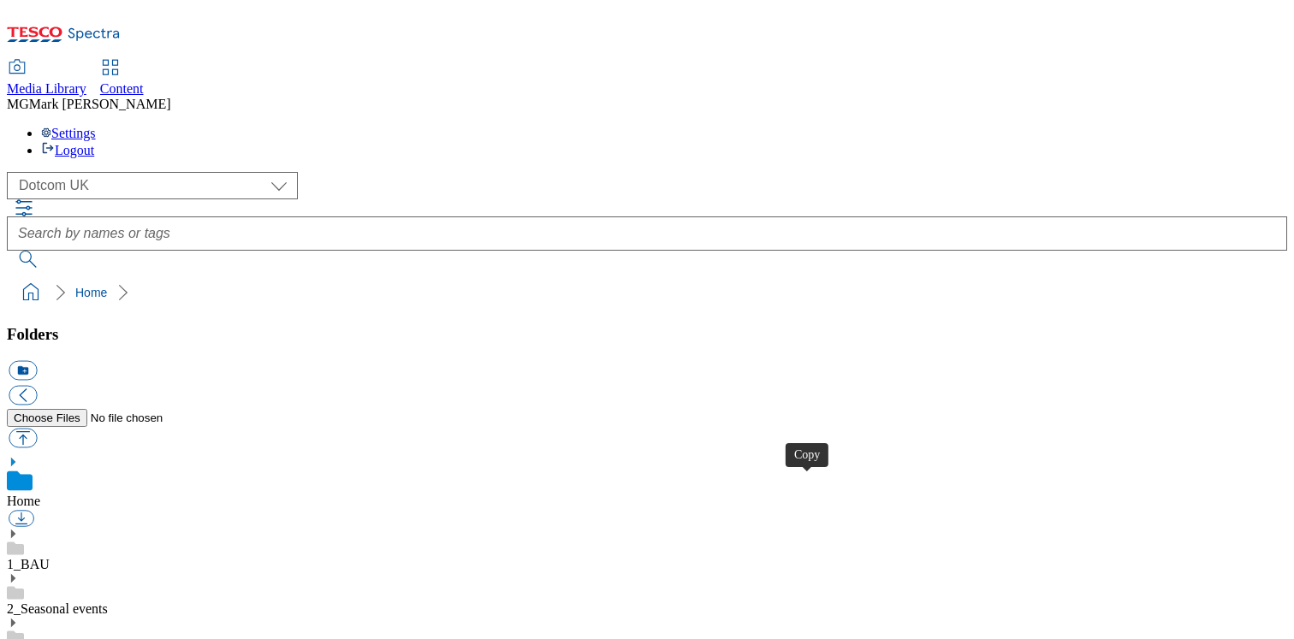 The image size is (1294, 639). I want to click on span: Media Library, so click(46, 88).